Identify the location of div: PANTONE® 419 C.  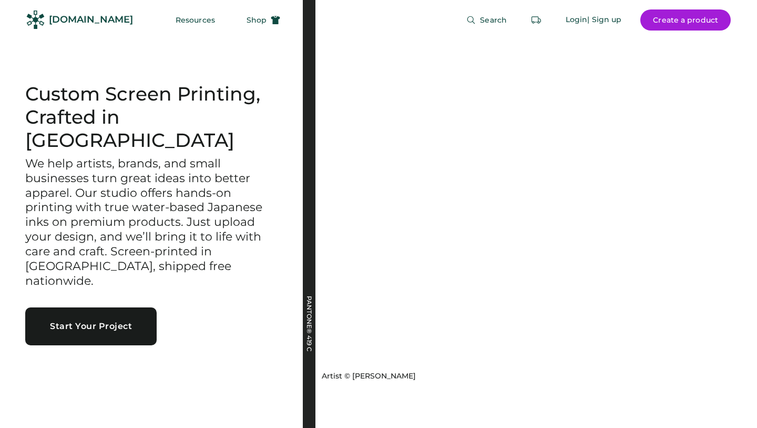
(309, 348).